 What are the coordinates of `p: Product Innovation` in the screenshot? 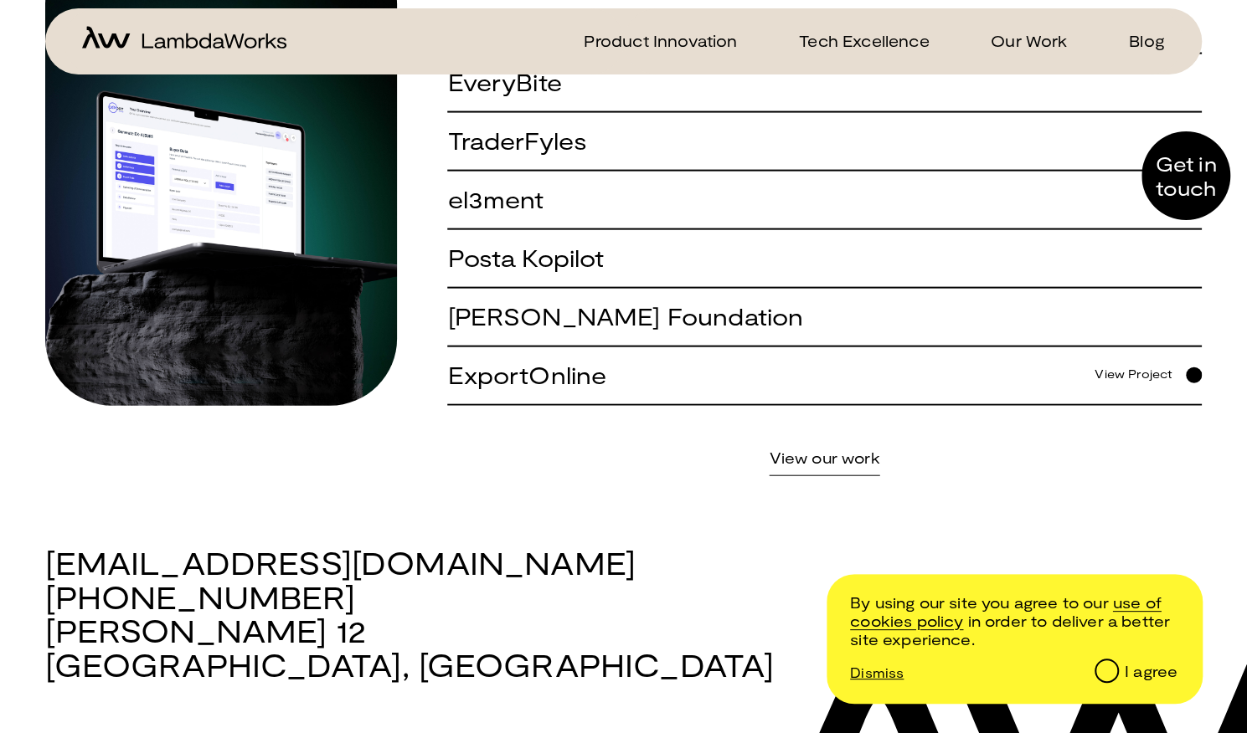 It's located at (661, 40).